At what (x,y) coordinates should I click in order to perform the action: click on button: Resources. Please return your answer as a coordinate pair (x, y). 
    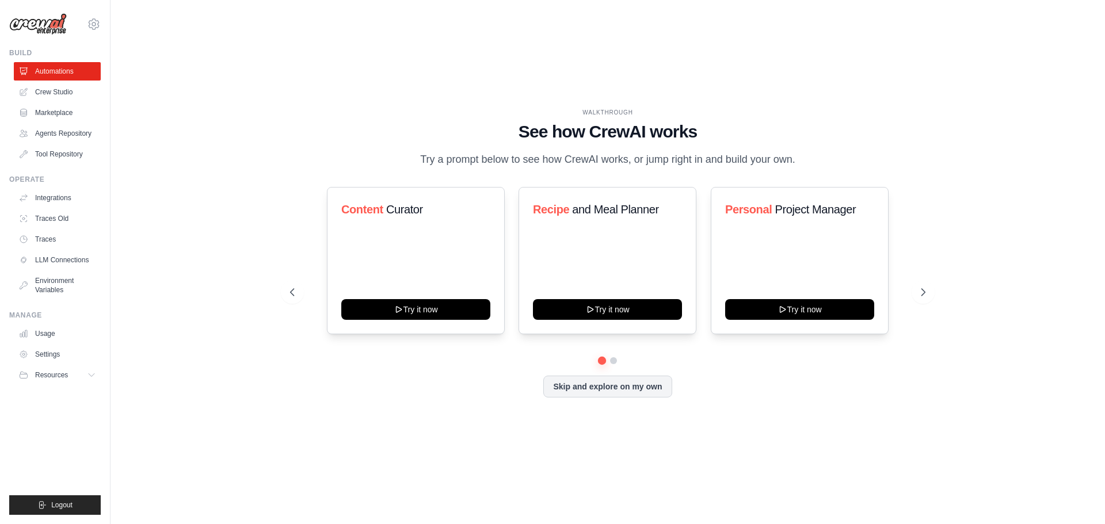
    Looking at the image, I should click on (57, 375).